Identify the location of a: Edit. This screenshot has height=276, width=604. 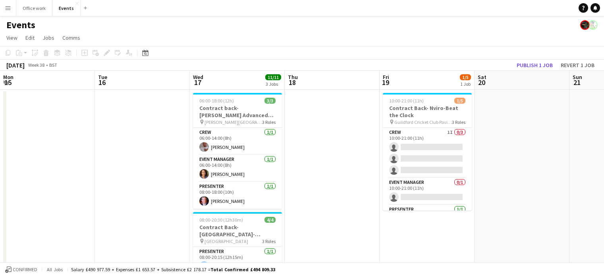
(30, 38).